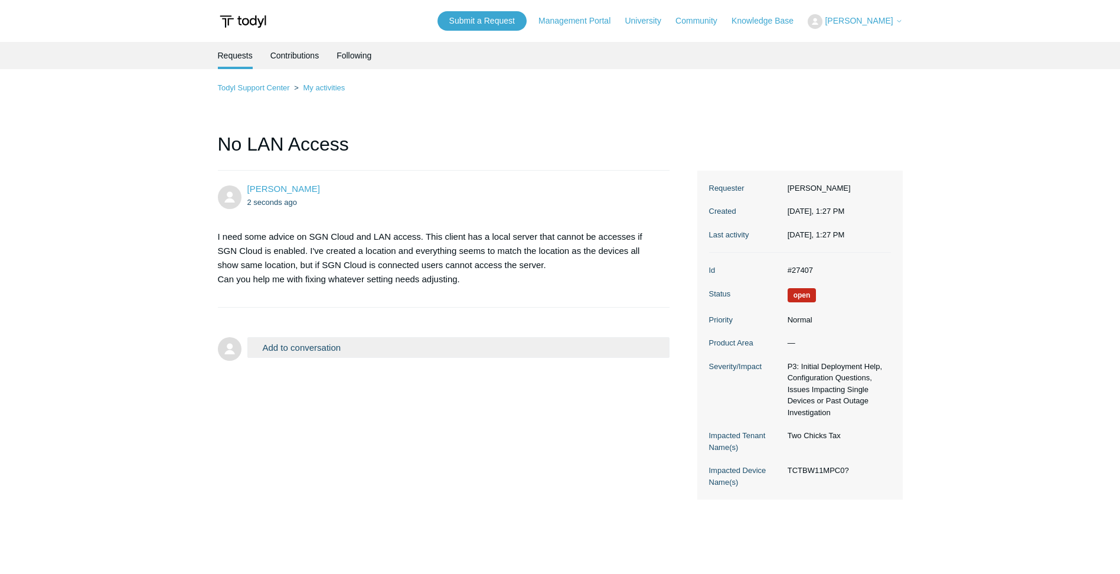 The height and width of the screenshot is (574, 1120). What do you see at coordinates (745, 294) in the screenshot?
I see `dt: Status` at bounding box center [745, 294].